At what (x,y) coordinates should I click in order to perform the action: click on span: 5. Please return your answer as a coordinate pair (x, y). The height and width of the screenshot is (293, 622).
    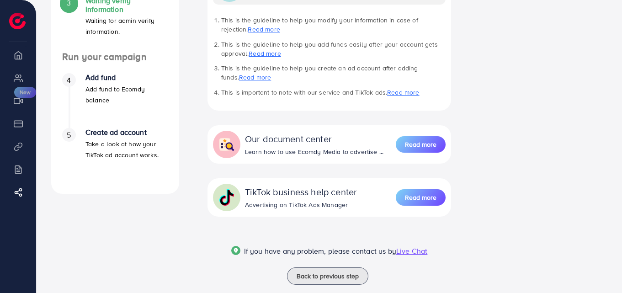
    Looking at the image, I should click on (69, 135).